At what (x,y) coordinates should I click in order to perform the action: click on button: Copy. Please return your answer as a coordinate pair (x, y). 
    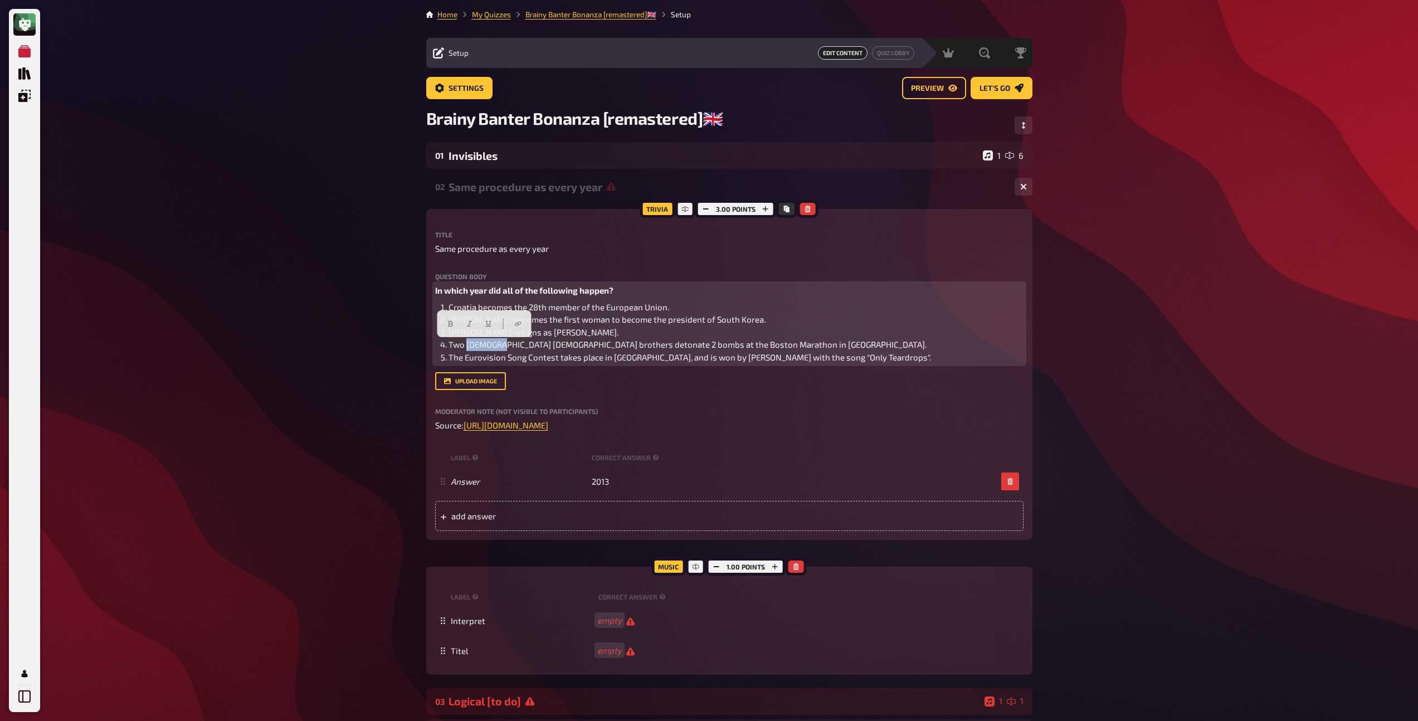
    Looking at the image, I should click on (787, 209).